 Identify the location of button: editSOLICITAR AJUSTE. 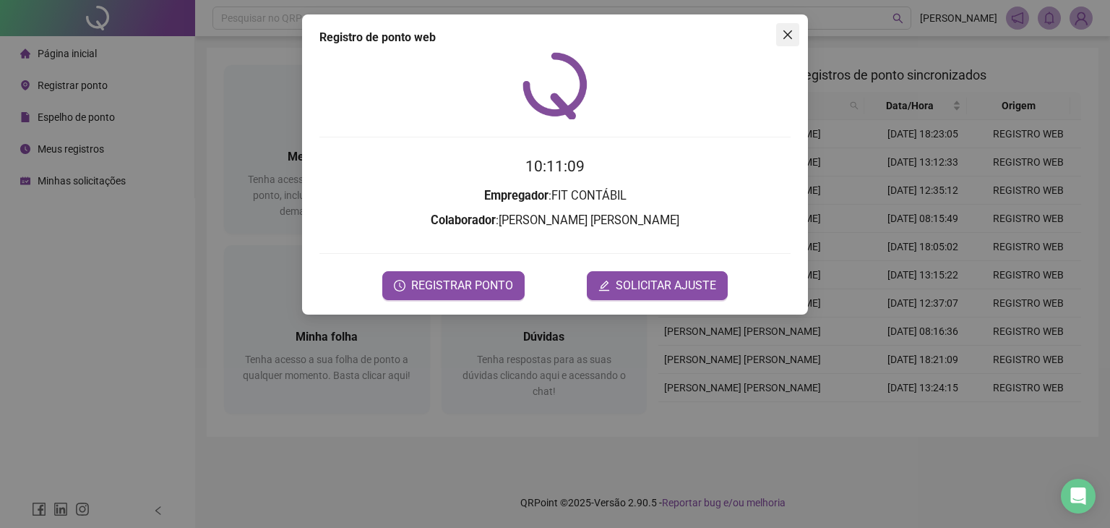
(657, 286).